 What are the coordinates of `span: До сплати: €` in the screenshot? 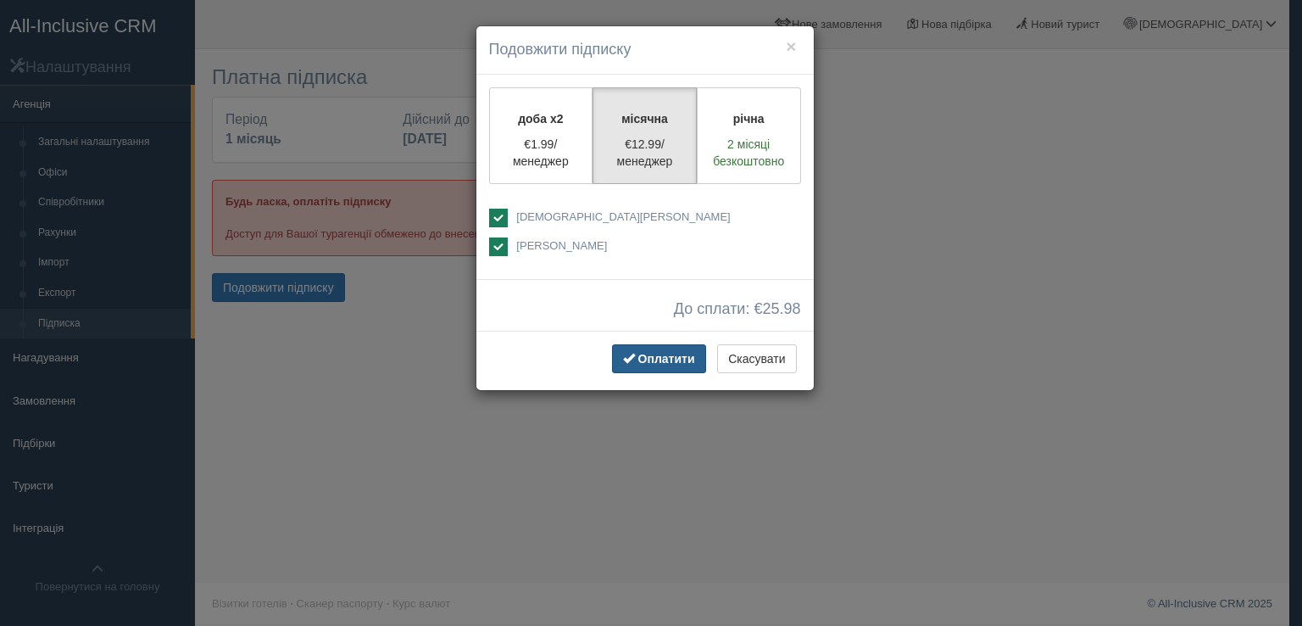 It's located at (738, 309).